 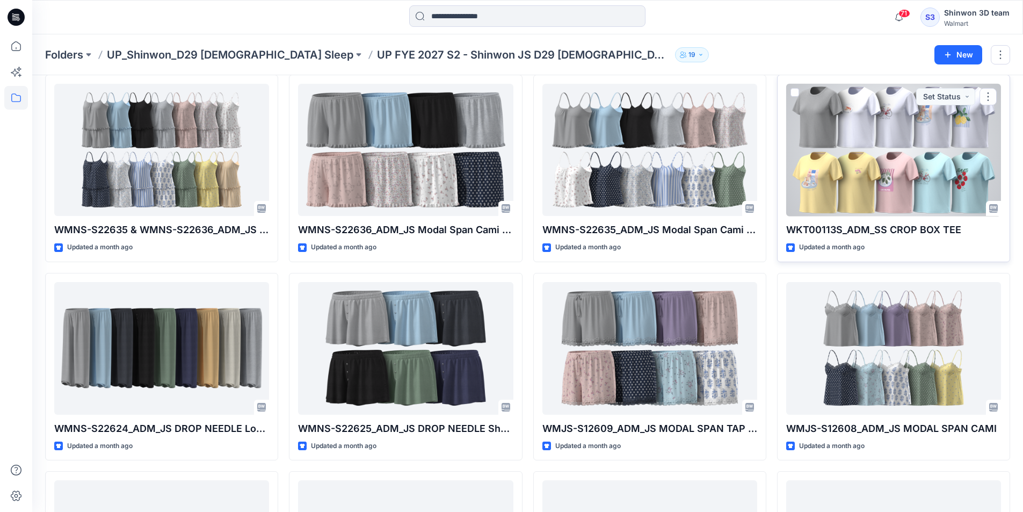 What do you see at coordinates (162, 429) in the screenshot?
I see `p: WMNS-S22624_ADM_JS DROP NEEDLE Long Pants` at bounding box center [162, 429].